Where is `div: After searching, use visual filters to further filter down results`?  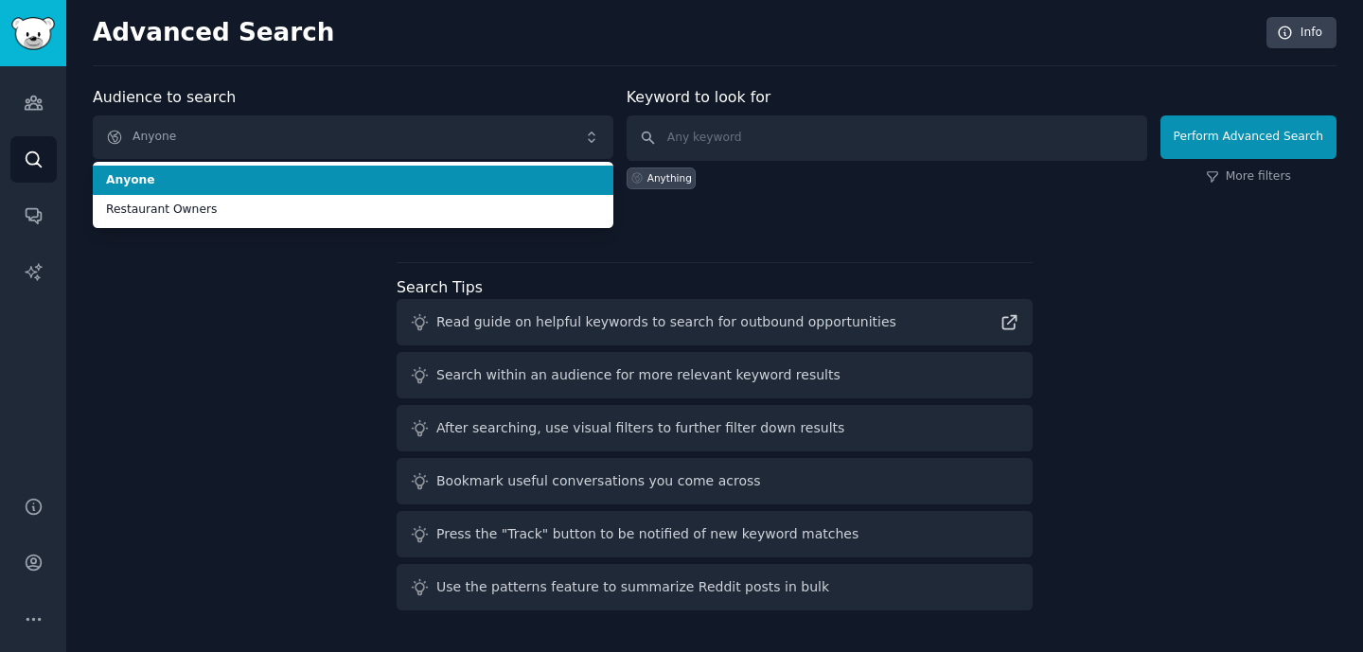
div: After searching, use visual filters to further filter down results is located at coordinates (640, 428).